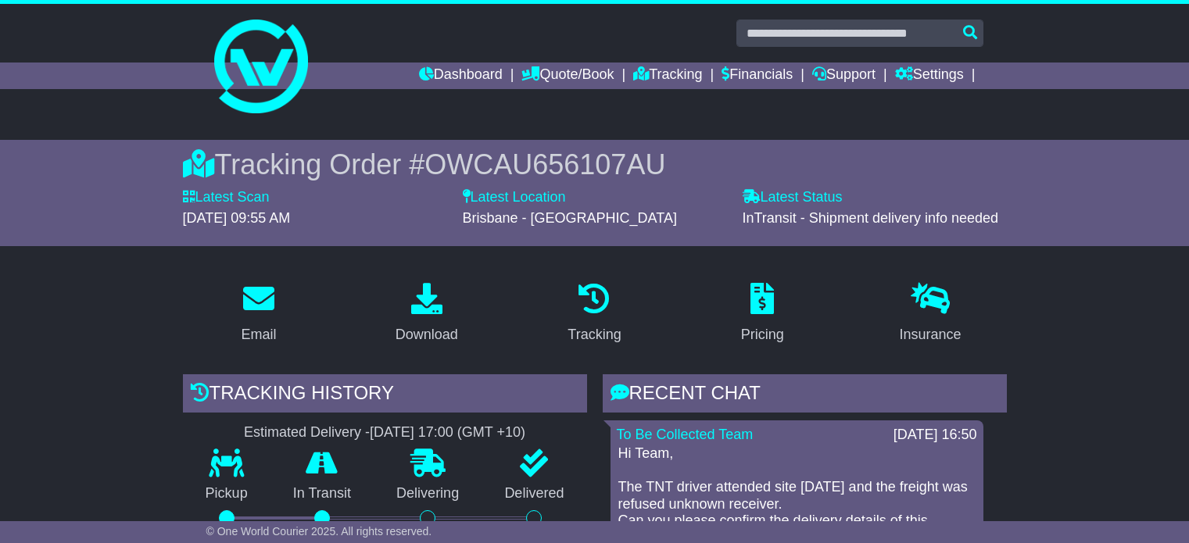 The image size is (1189, 543). I want to click on a: Settings, so click(930, 76).